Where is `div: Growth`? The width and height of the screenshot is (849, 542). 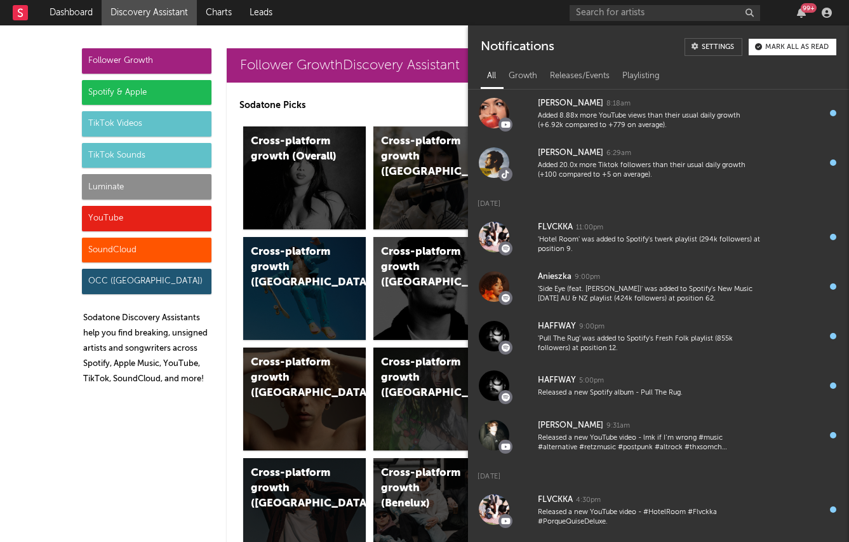
div: Growth is located at coordinates (523, 76).